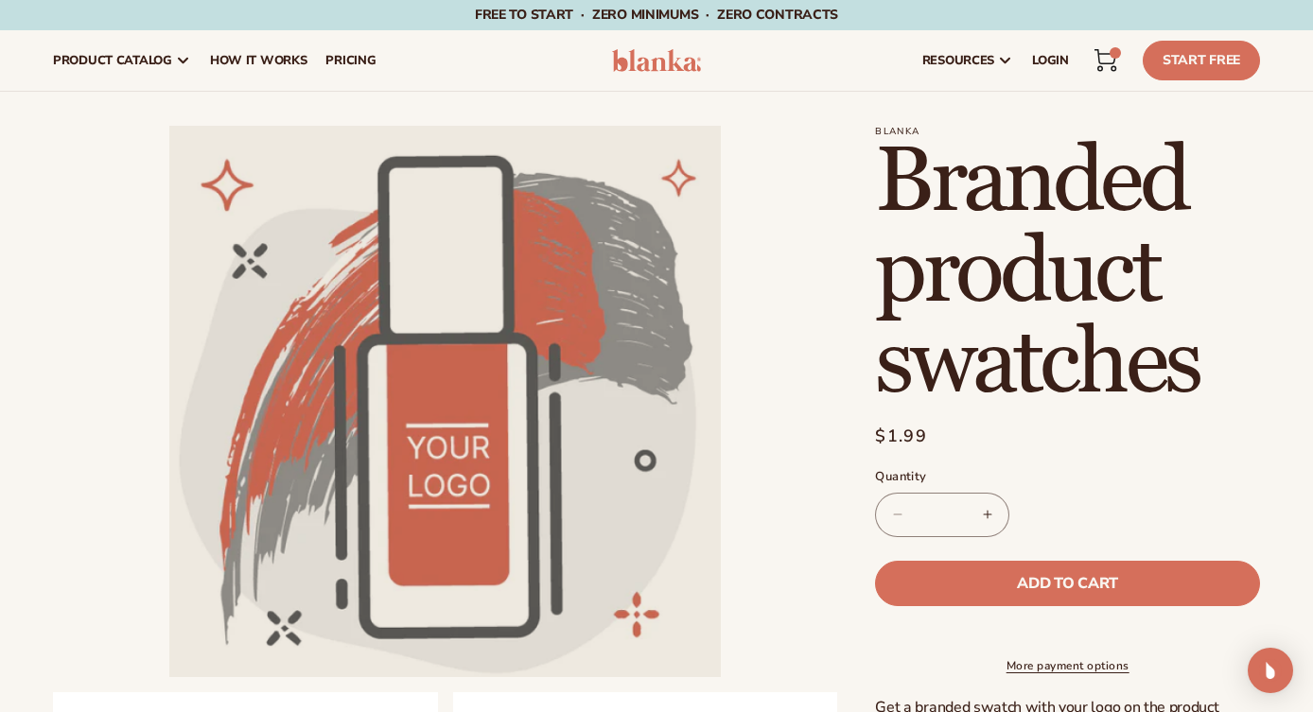 This screenshot has width=1313, height=712. Describe the element at coordinates (1067, 584) in the screenshot. I see `span: Add to cart` at that location.